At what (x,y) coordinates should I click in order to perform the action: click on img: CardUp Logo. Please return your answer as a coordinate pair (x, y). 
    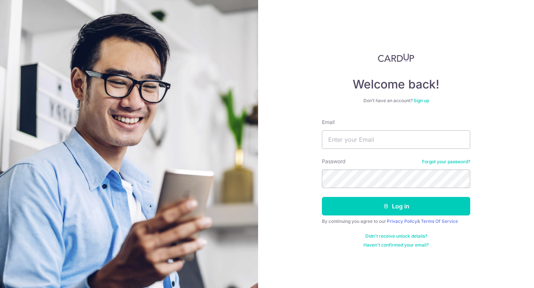
    Looking at the image, I should click on (396, 58).